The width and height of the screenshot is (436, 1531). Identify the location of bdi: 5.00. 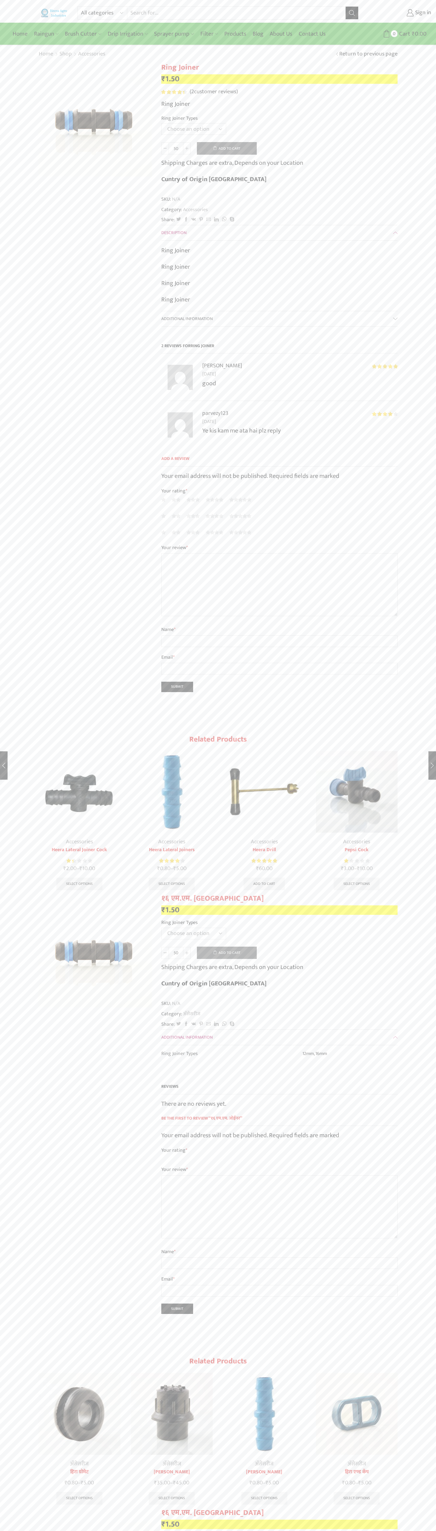
(87, 1483).